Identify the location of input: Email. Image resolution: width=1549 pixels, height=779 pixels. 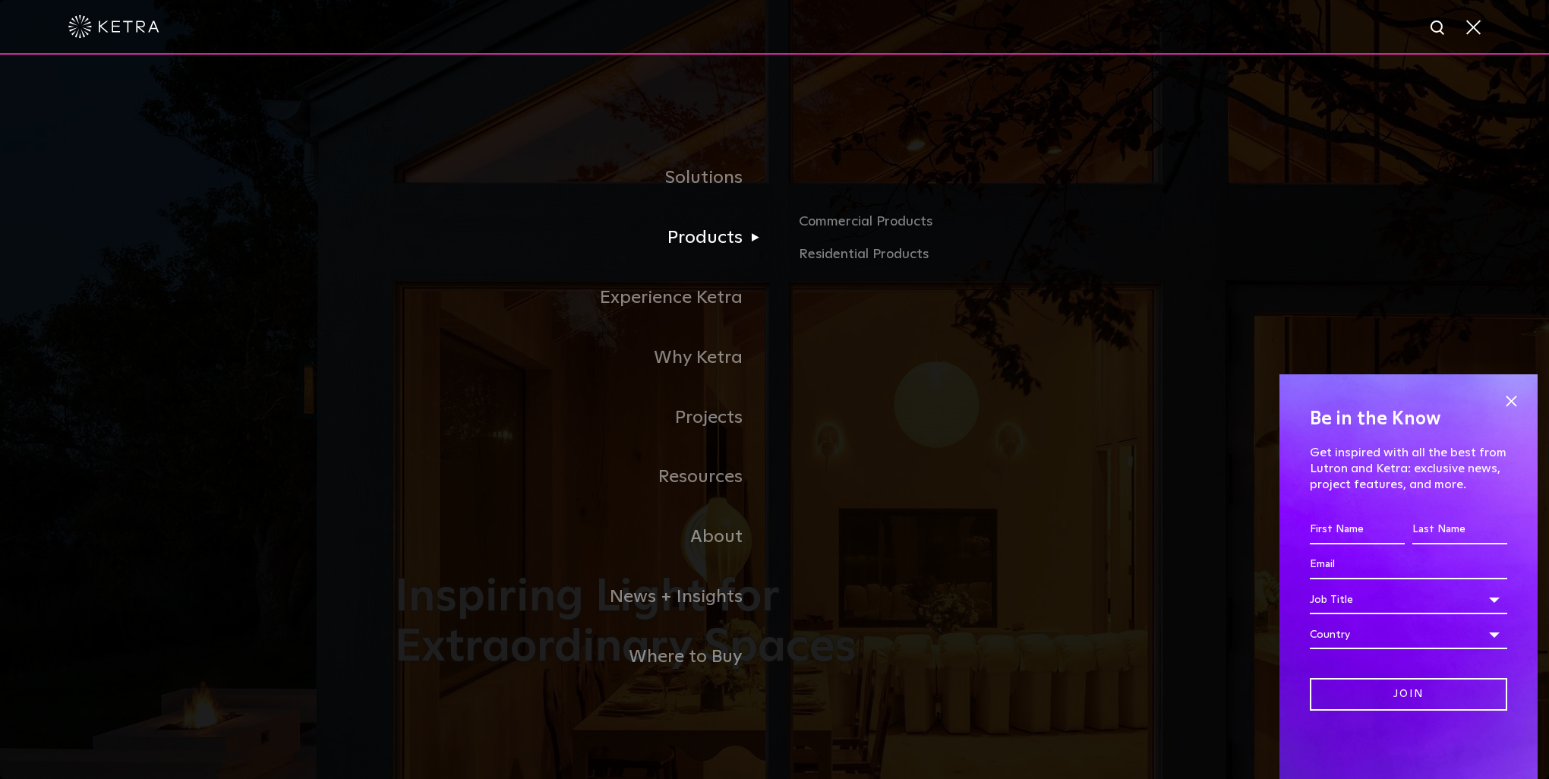
(1408, 565).